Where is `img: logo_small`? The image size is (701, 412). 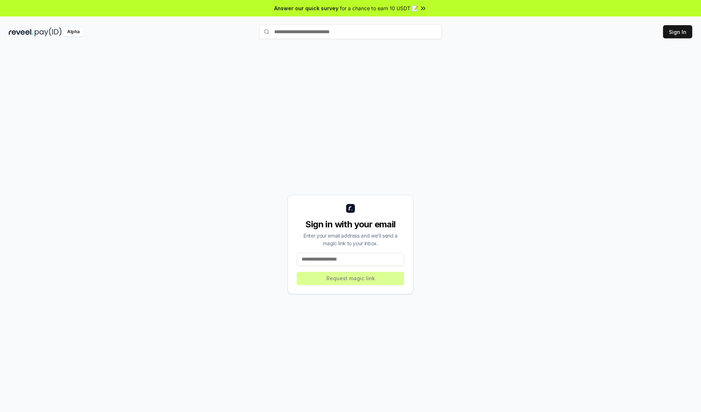
img: logo_small is located at coordinates (350, 208).